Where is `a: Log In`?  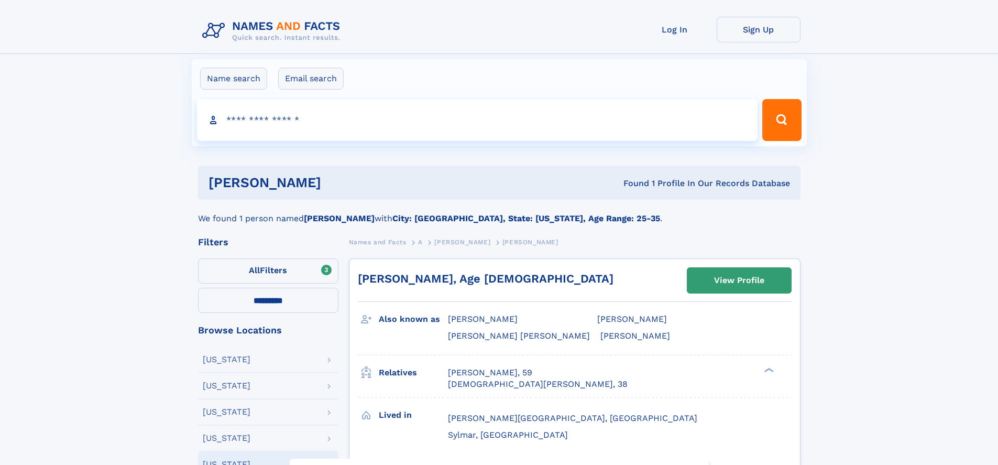 a: Log In is located at coordinates (675, 29).